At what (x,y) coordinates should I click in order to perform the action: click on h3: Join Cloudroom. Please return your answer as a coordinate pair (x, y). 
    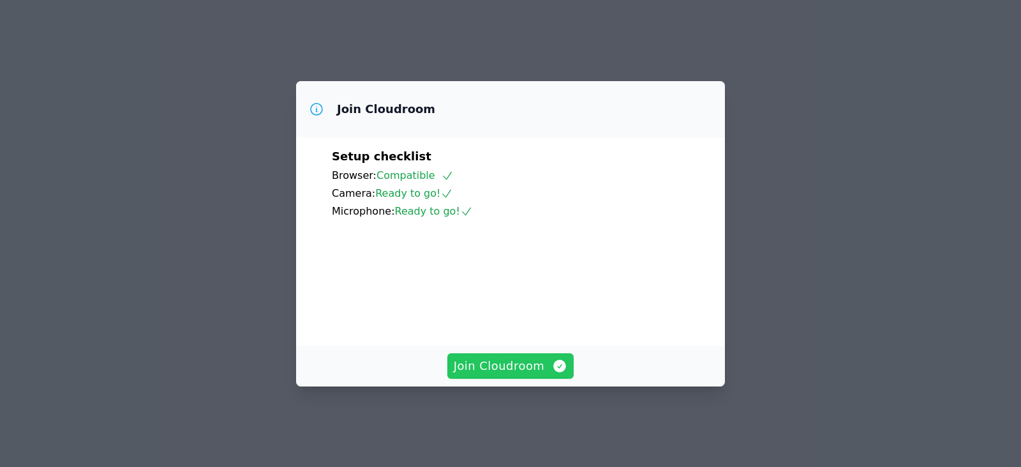
    Looking at the image, I should click on (386, 109).